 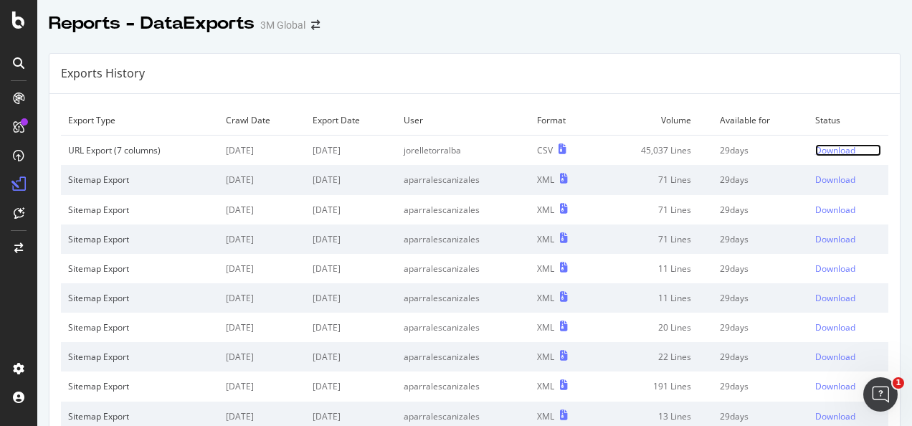 What do you see at coordinates (545, 150) in the screenshot?
I see `div: CSV` at bounding box center [545, 150].